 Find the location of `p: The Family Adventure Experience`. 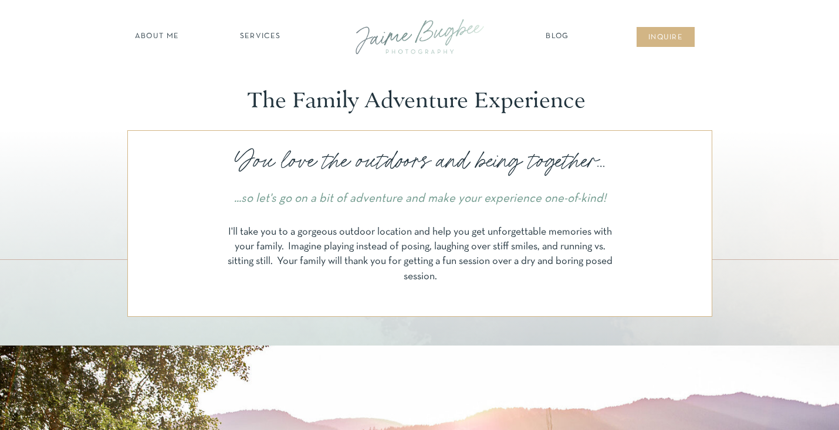

p: The Family Adventure Experience is located at coordinates (420, 100).